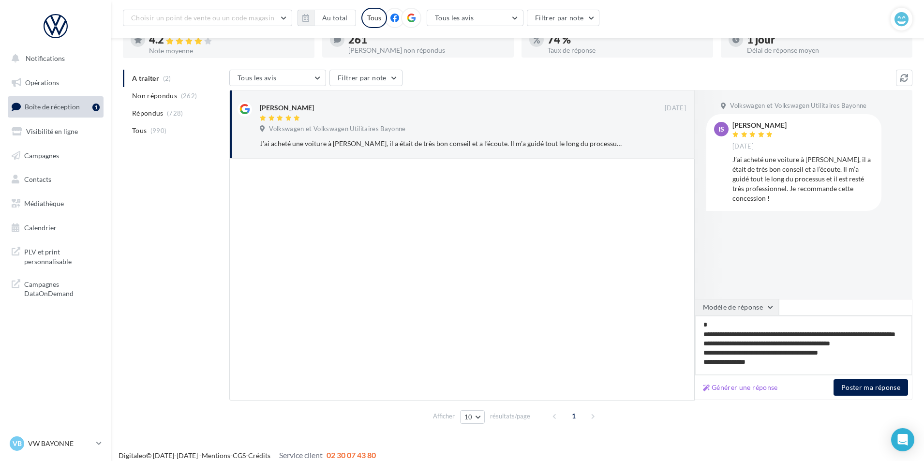 The width and height of the screenshot is (924, 461). Describe the element at coordinates (175, 113) in the screenshot. I see `span: (728)` at that location.